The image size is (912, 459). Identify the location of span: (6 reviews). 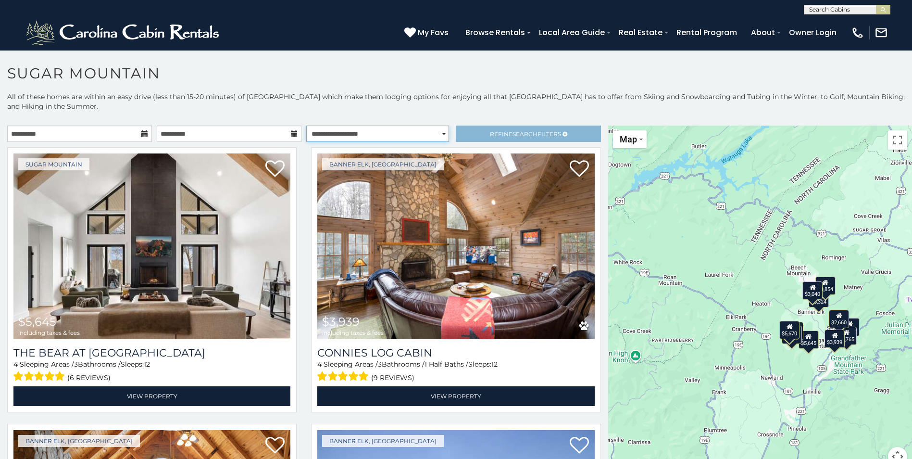
(89, 378).